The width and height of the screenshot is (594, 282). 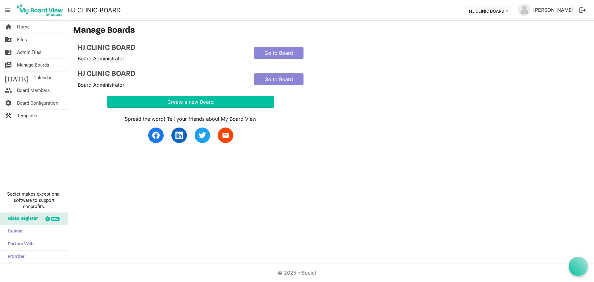 I want to click on span: Admin Files, so click(x=29, y=52).